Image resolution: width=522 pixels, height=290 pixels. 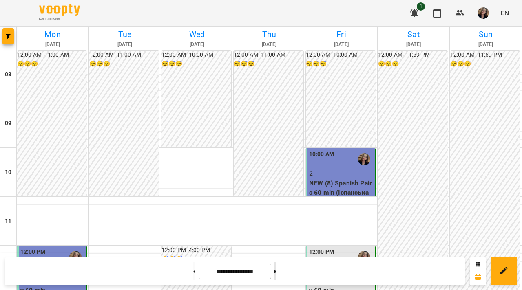 I want to click on p: 2, so click(x=341, y=174).